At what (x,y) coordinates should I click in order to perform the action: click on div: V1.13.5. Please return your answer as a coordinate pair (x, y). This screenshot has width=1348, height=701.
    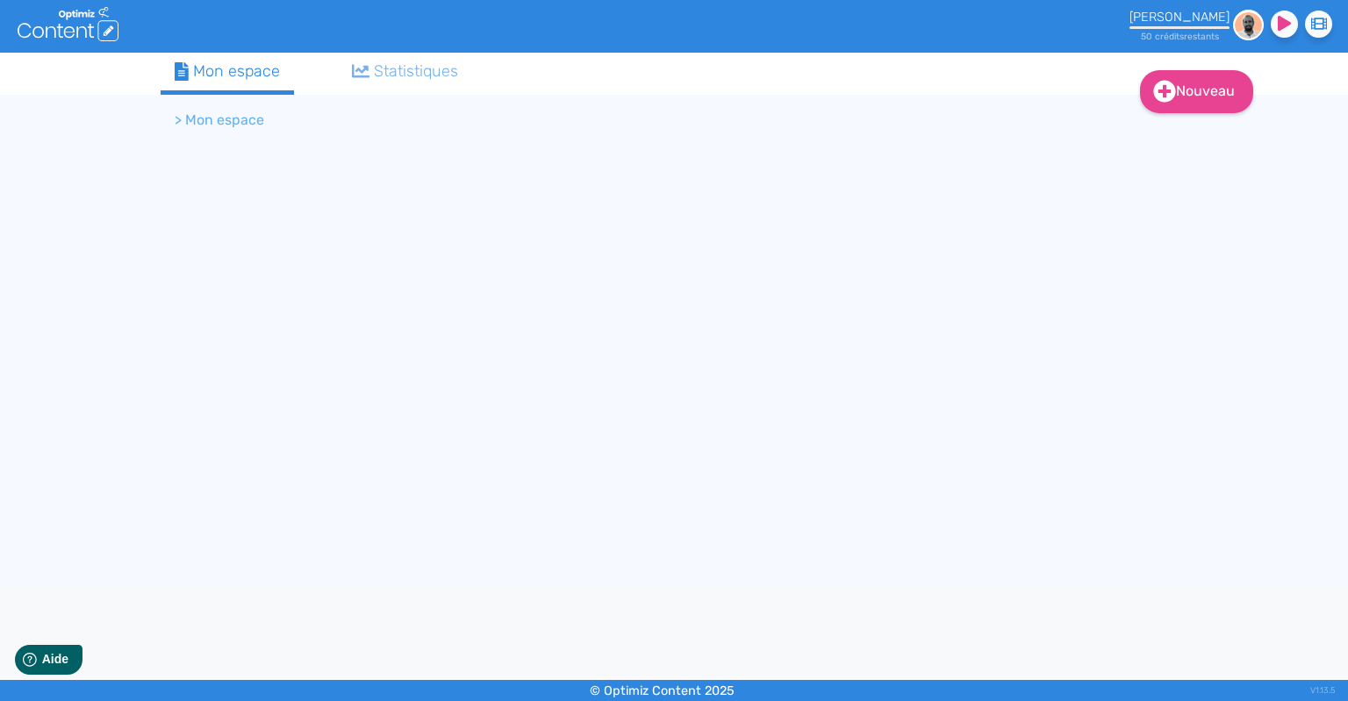
    Looking at the image, I should click on (1323, 691).